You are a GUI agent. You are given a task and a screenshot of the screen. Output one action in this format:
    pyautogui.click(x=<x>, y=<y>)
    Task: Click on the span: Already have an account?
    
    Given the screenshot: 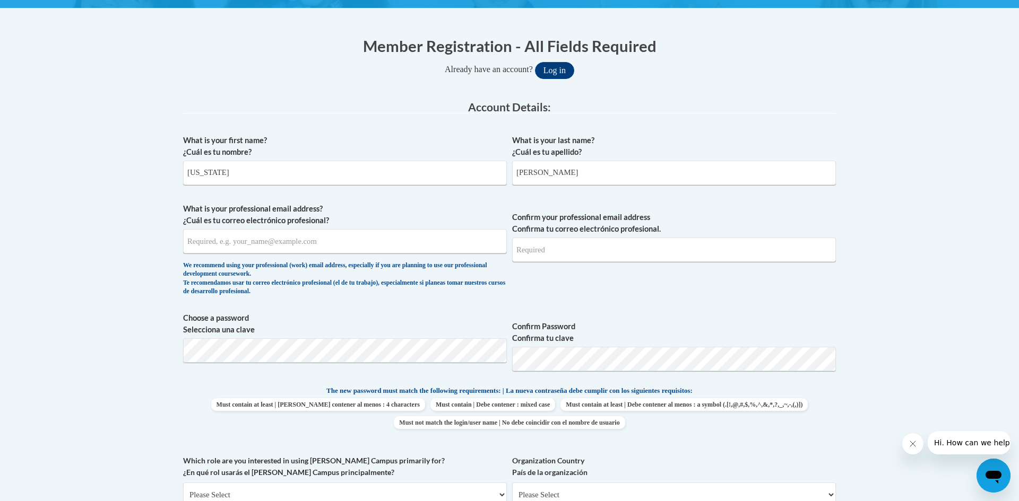 What is the action you would take?
    pyautogui.click(x=489, y=69)
    